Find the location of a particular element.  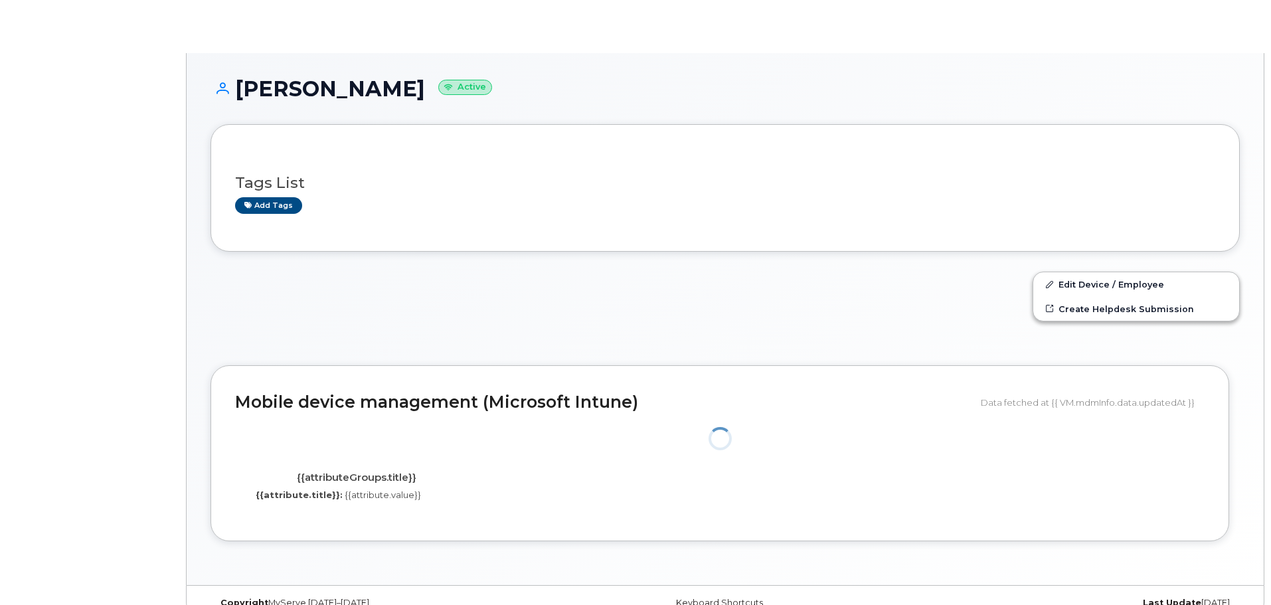

small: Active is located at coordinates (465, 87).